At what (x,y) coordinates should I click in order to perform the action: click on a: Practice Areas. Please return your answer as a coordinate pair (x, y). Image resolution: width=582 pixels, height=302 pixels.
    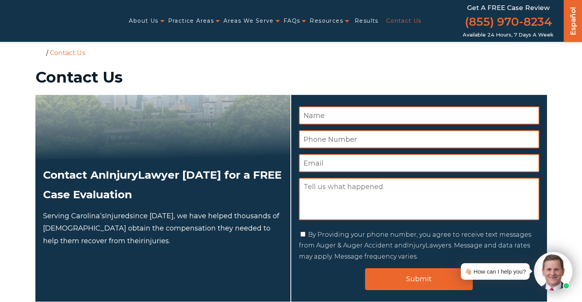
    Looking at the image, I should click on (191, 21).